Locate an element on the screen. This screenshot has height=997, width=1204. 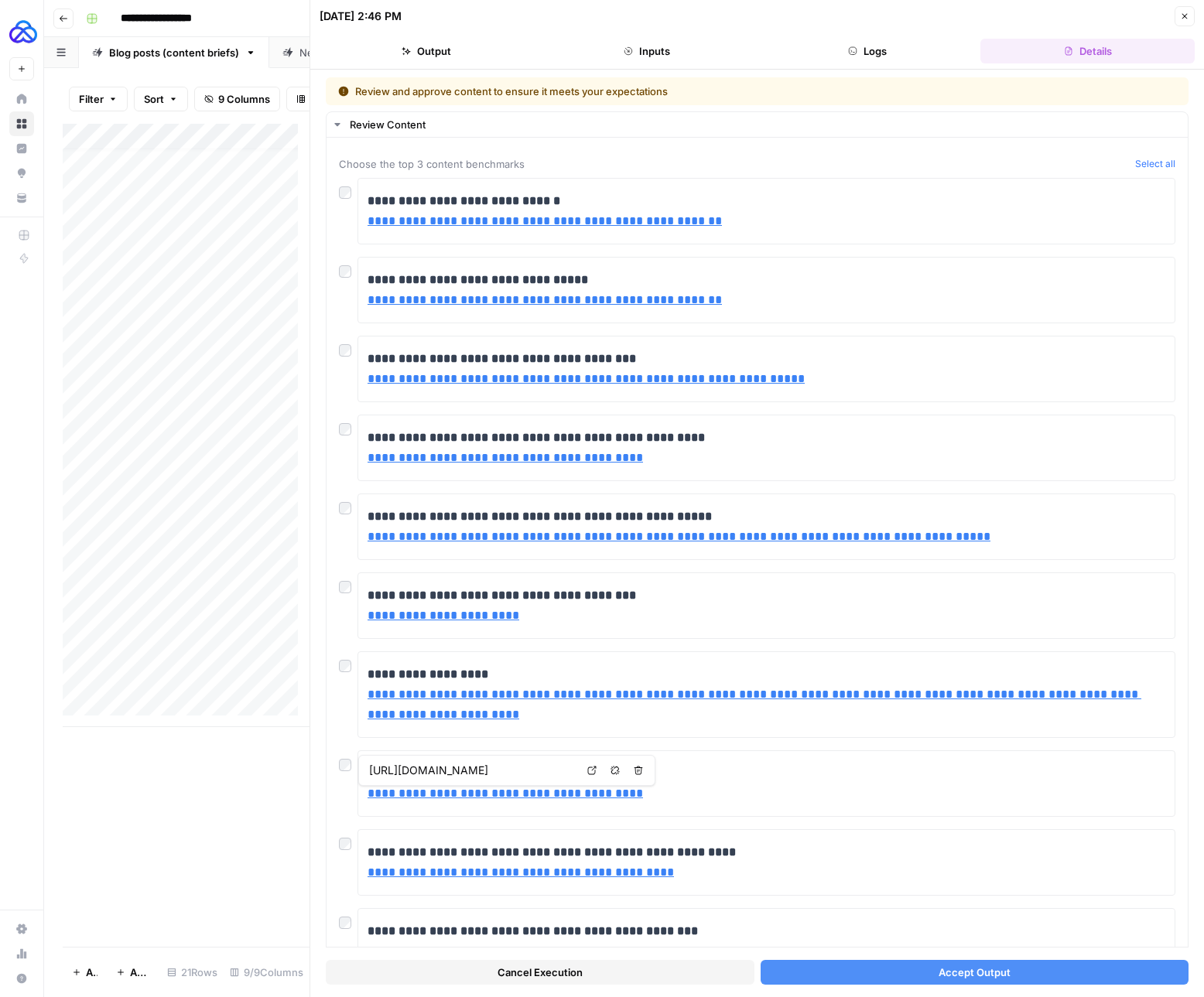
button: Details is located at coordinates (1087, 51).